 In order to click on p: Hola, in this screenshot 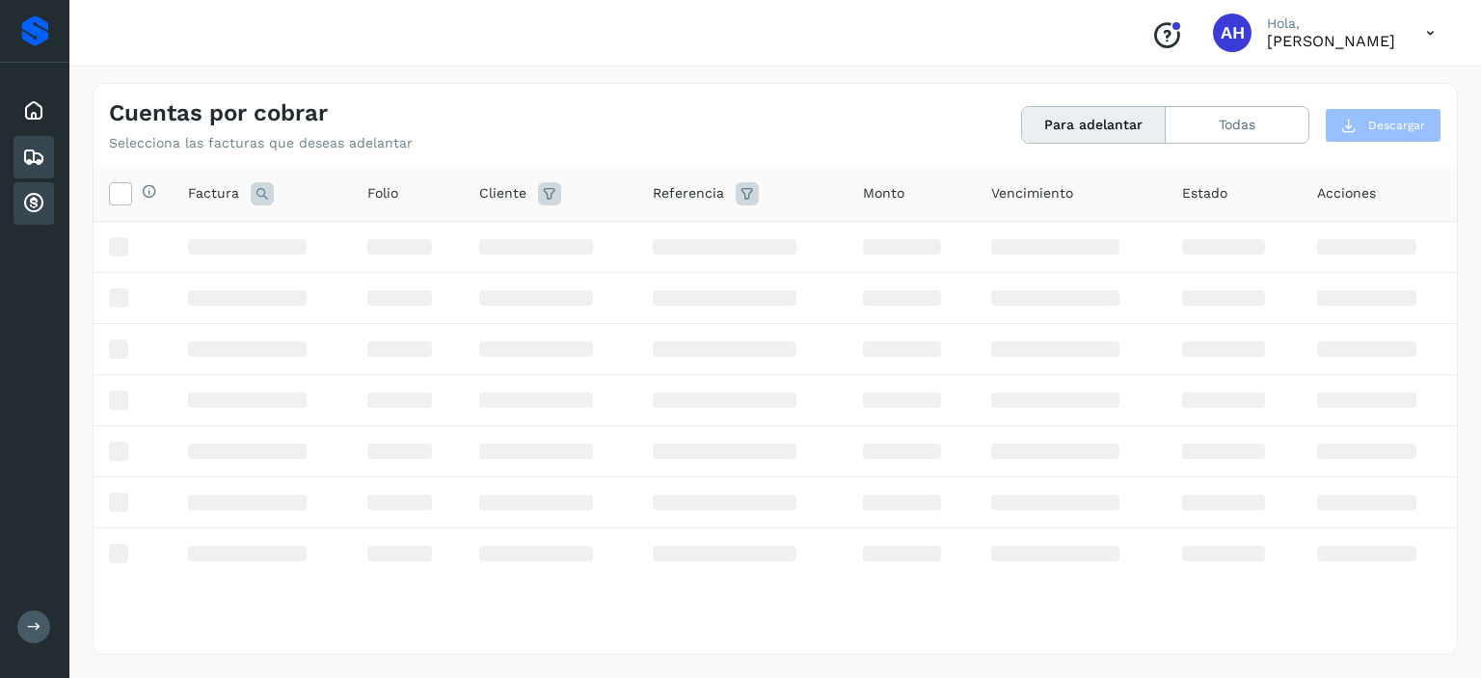, I will do `click(1331, 23)`.